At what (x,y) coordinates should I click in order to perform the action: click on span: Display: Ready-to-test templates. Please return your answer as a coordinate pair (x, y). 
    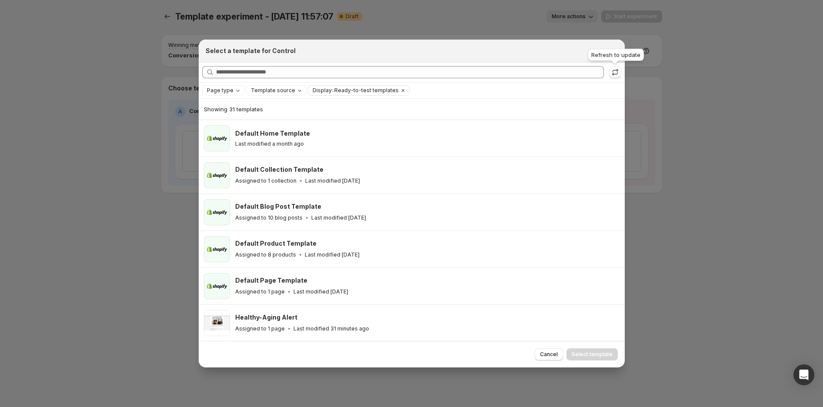
    Looking at the image, I should click on (356, 90).